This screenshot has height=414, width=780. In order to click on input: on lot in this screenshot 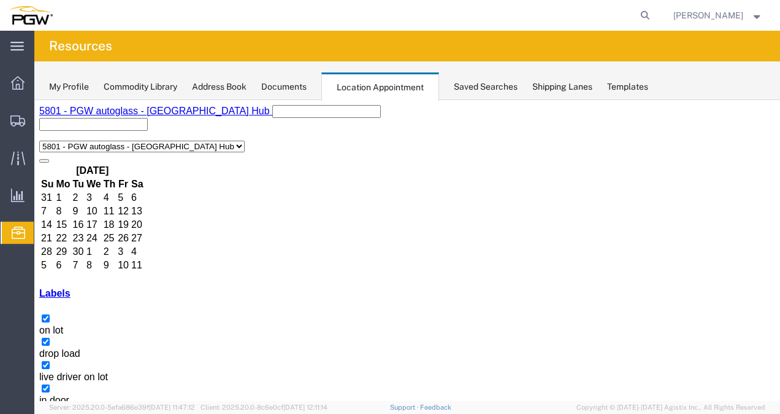, I will do `click(11, 218)`.